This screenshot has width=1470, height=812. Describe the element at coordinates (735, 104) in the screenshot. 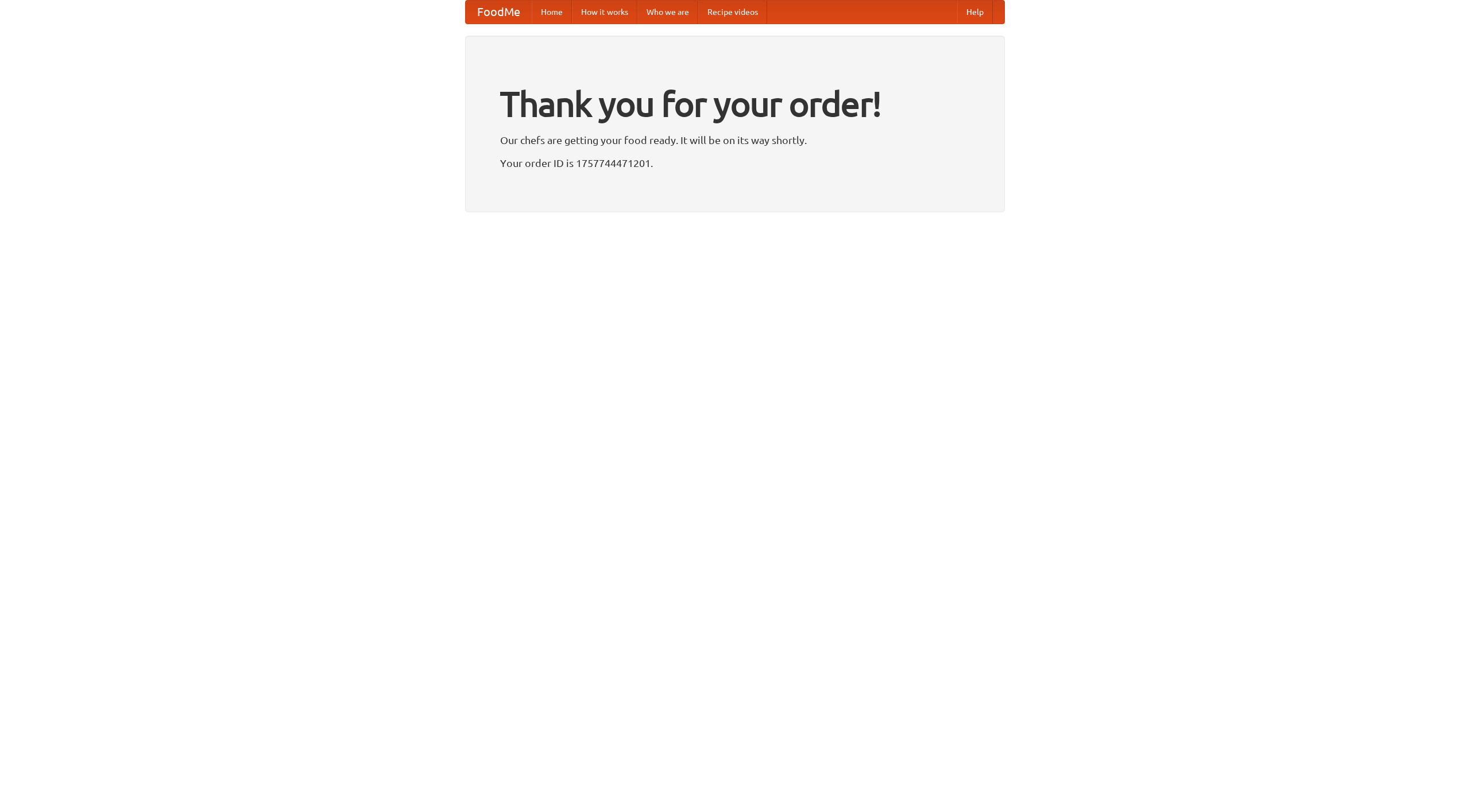

I see `h1: Thank you for your order!` at that location.